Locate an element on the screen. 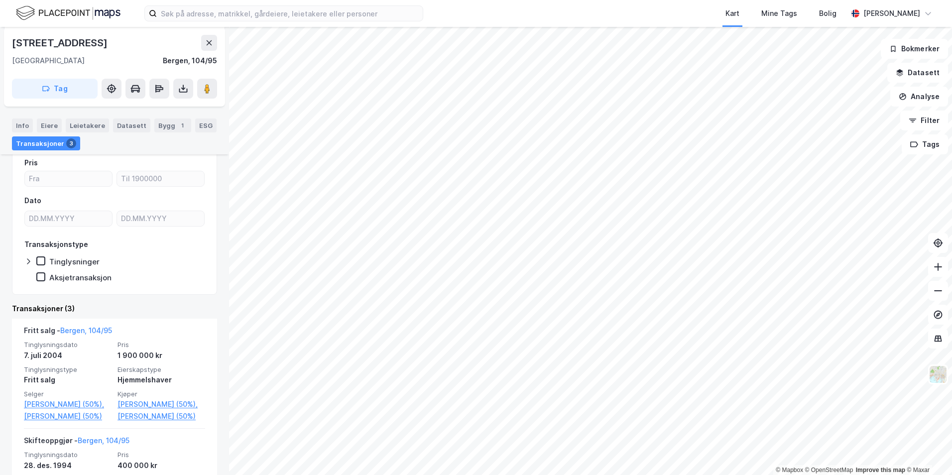  img: Z is located at coordinates (938, 375).